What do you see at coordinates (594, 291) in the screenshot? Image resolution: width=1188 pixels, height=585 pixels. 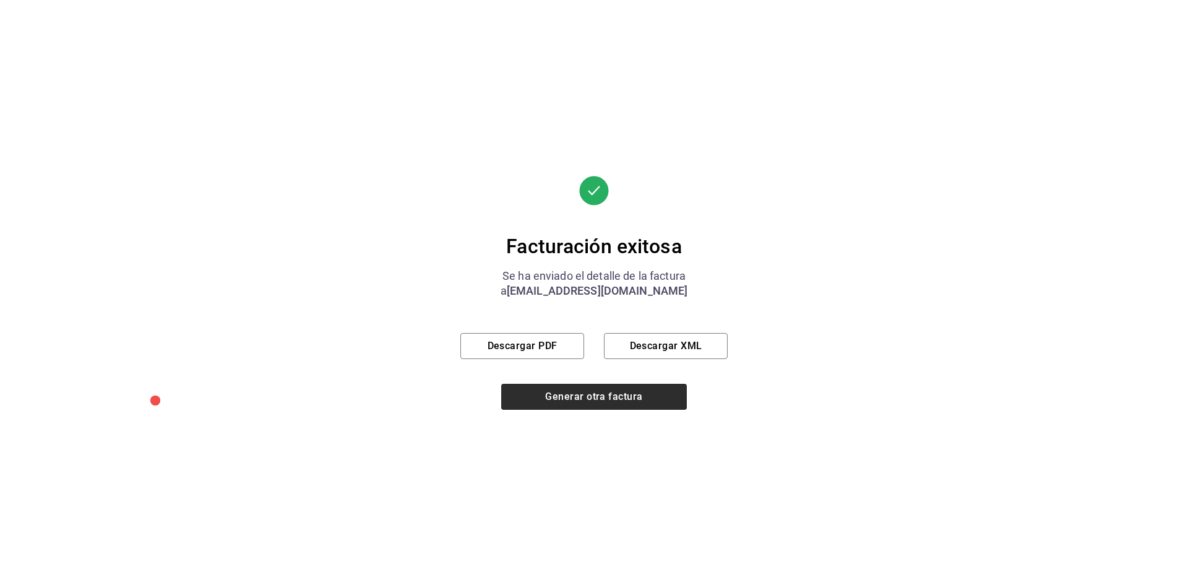 I see `div: a` at bounding box center [594, 291].